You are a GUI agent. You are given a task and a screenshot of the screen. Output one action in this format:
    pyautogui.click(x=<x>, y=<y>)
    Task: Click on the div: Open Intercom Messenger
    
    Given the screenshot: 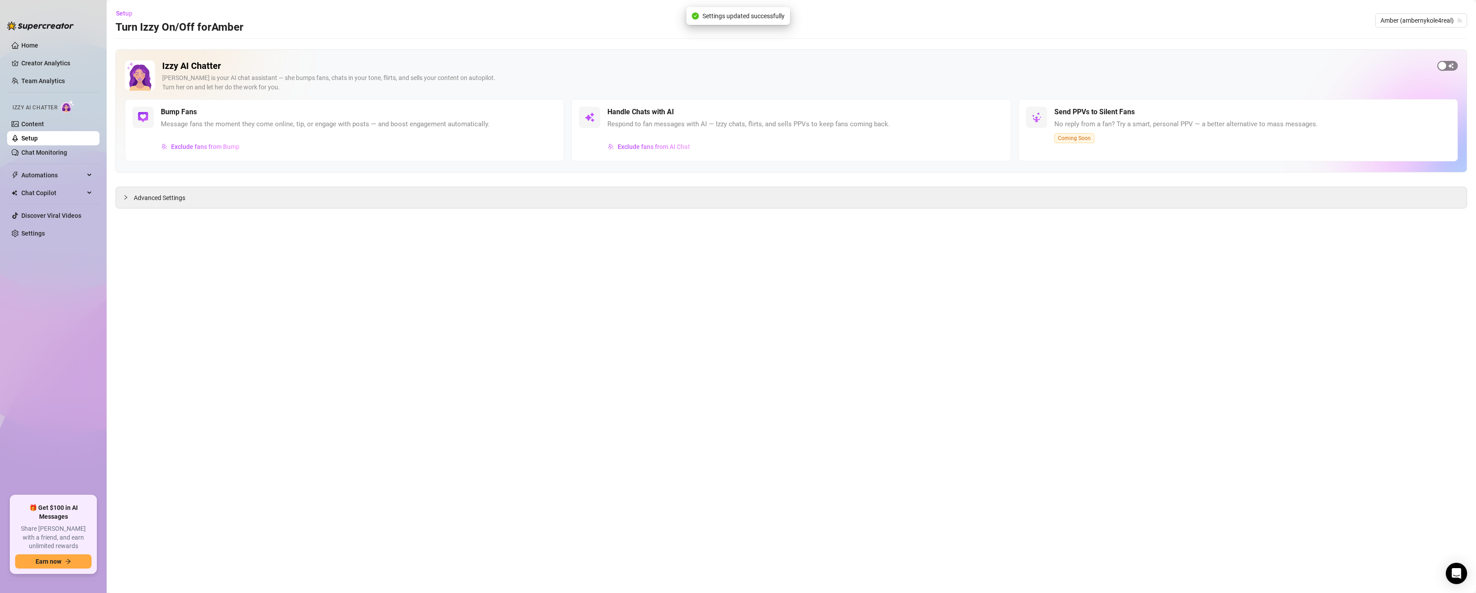 What is the action you would take?
    pyautogui.click(x=1457, y=573)
    